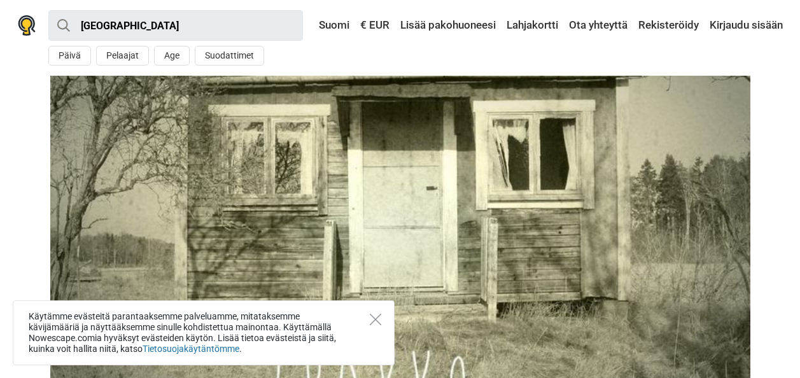 The image size is (800, 378). What do you see at coordinates (375, 25) in the screenshot?
I see `a: € EUR` at bounding box center [375, 25].